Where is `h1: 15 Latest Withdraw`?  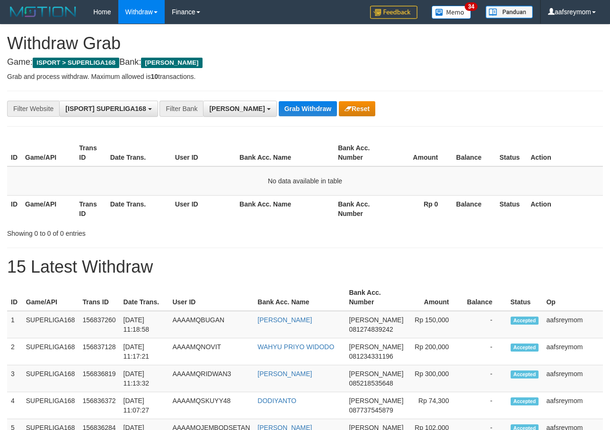
h1: 15 Latest Withdraw is located at coordinates (305, 267).